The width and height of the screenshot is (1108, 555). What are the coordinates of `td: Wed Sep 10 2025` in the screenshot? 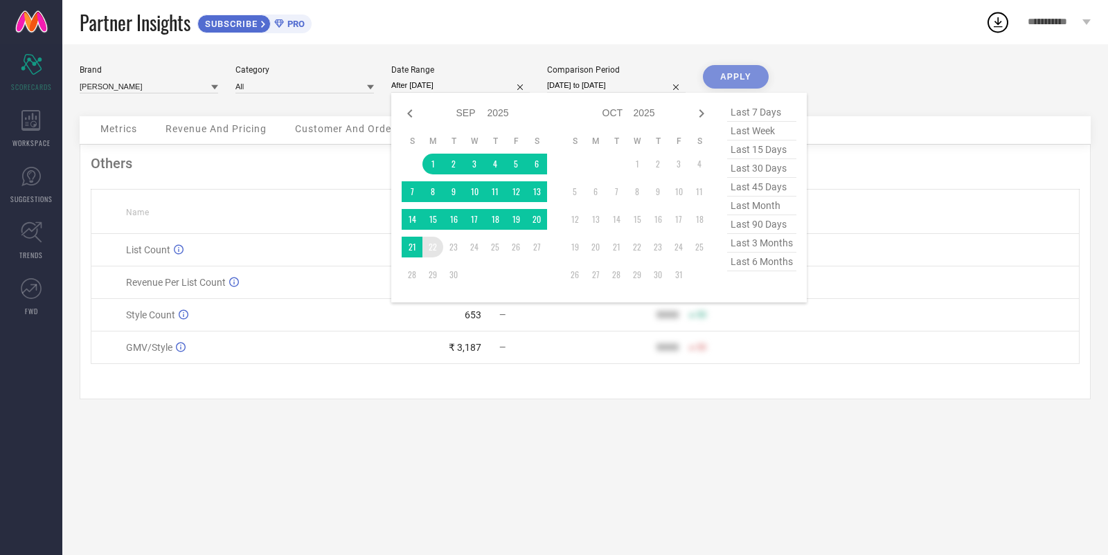 It's located at (474, 192).